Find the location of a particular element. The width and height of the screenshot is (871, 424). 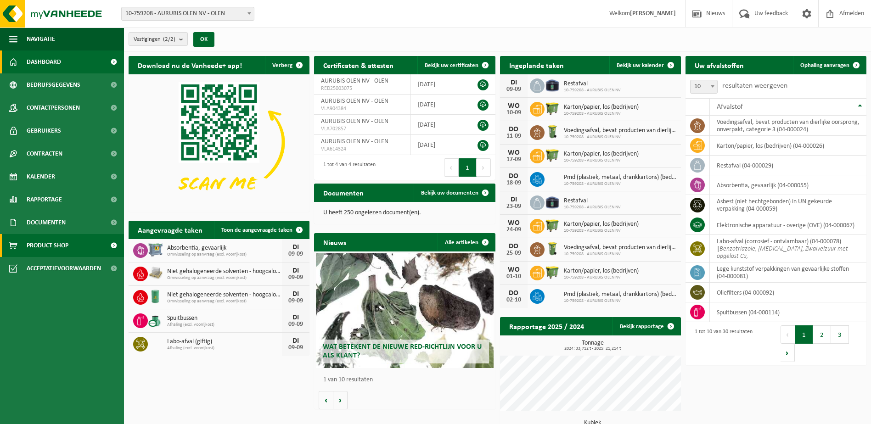

span: Documenten is located at coordinates (46, 223).